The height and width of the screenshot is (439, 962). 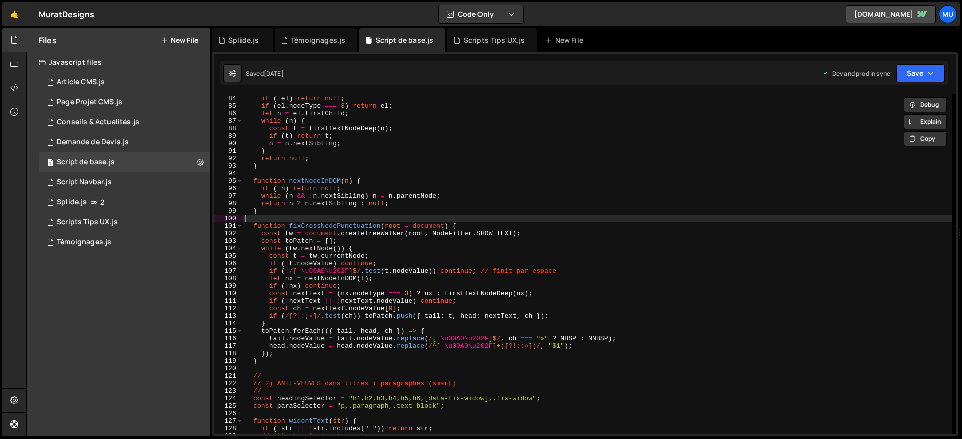 What do you see at coordinates (925, 105) in the screenshot?
I see `button: Debug` at bounding box center [925, 105].